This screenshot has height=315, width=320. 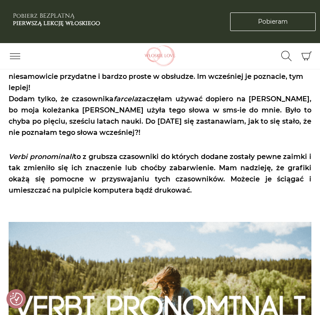 What do you see at coordinates (307, 56) in the screenshot?
I see `button: Koszyk` at bounding box center [307, 56].